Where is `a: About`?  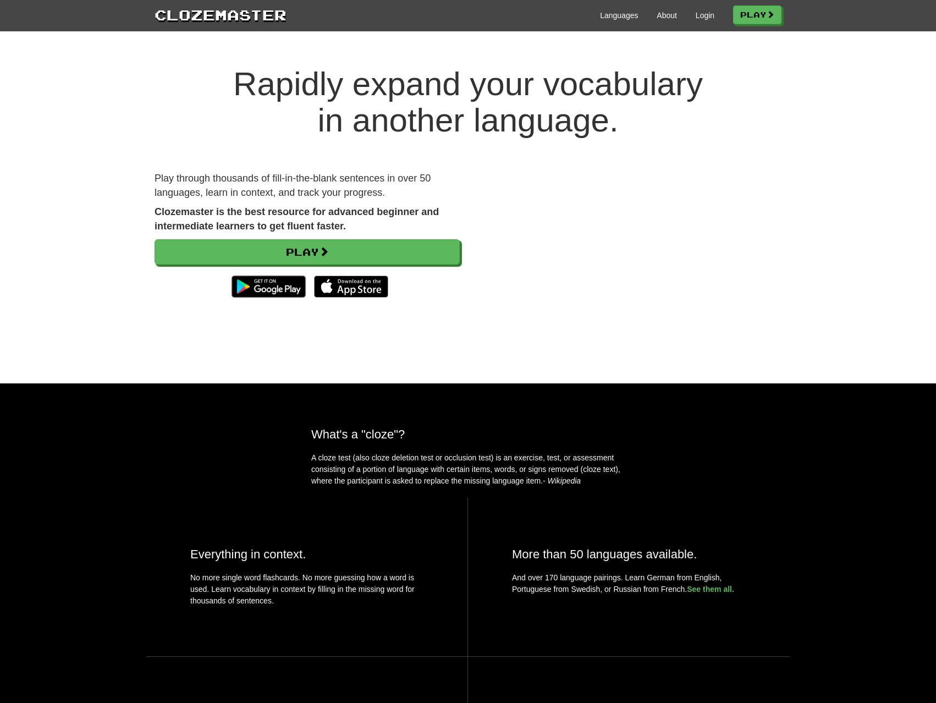 a: About is located at coordinates (666, 15).